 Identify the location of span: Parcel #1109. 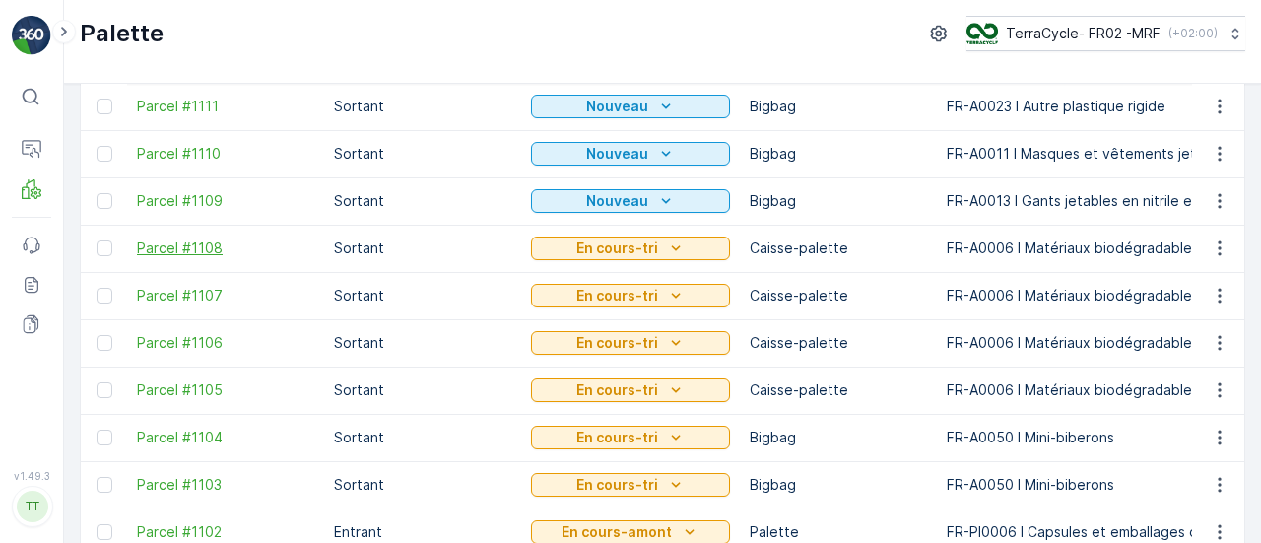
(226, 201).